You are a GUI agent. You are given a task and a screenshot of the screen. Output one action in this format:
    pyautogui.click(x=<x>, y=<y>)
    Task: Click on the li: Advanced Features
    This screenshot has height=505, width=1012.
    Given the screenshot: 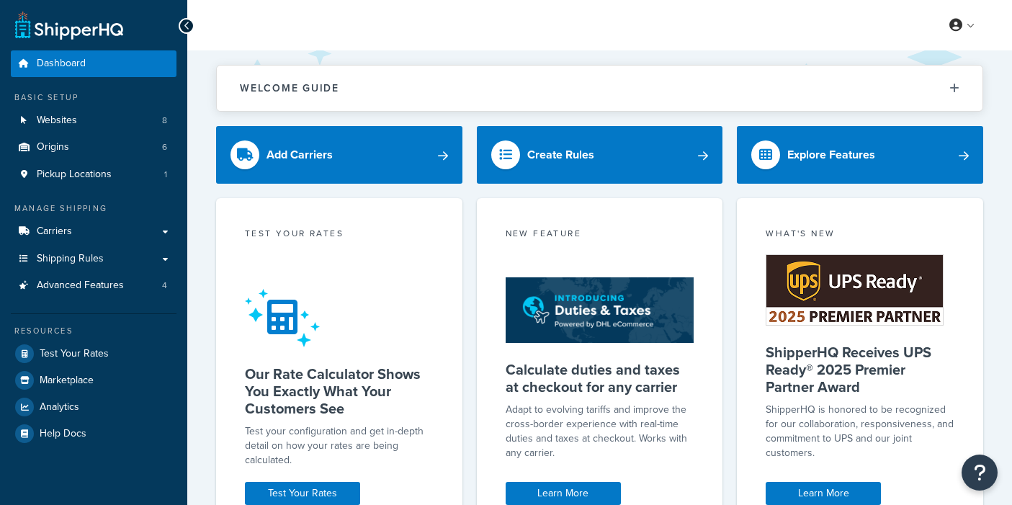 What is the action you would take?
    pyautogui.click(x=94, y=285)
    